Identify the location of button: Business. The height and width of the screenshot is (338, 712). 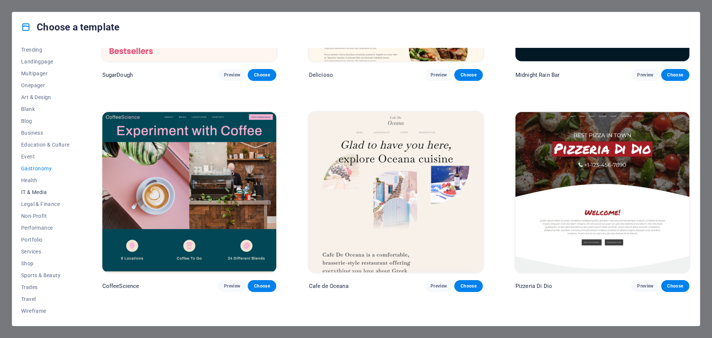
(45, 133).